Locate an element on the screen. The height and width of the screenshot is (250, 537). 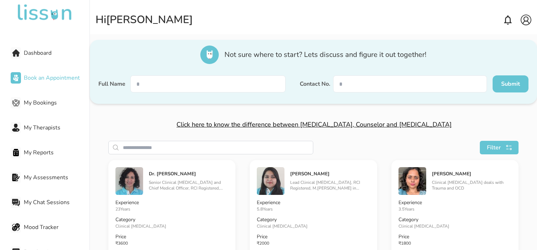
img: My Chat Sessions is located at coordinates (16, 202).